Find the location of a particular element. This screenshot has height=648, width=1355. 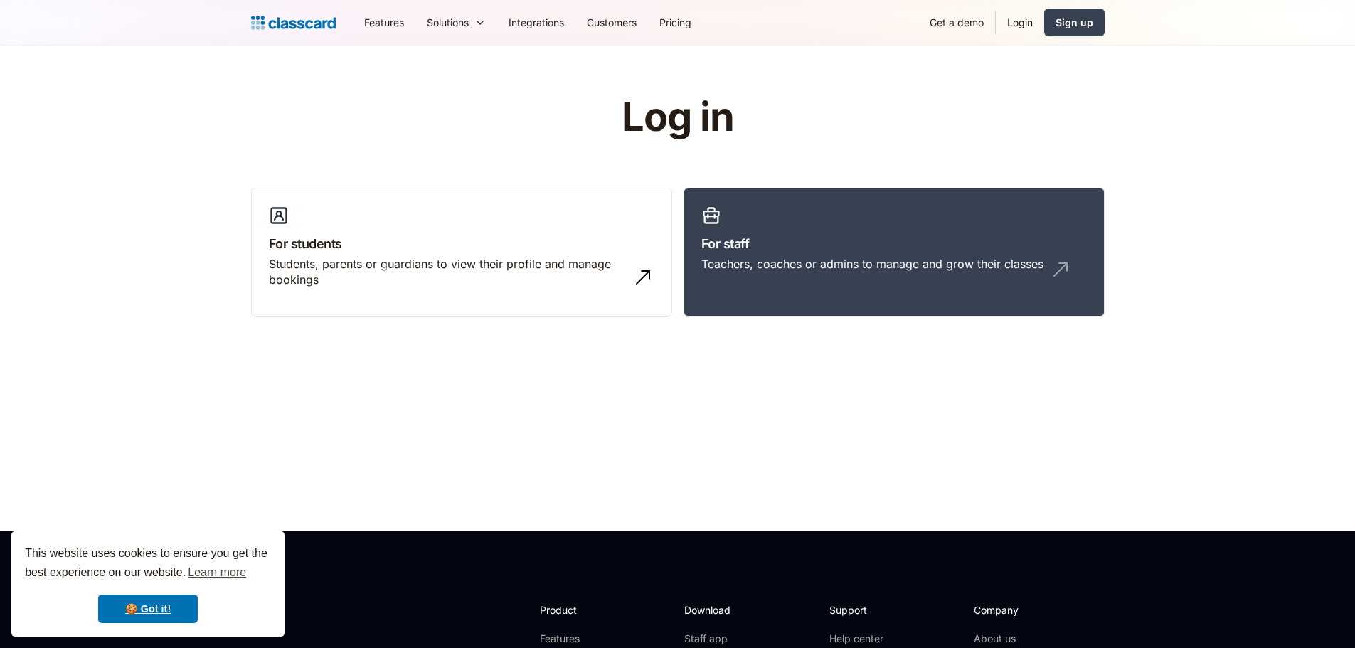

a: Logo is located at coordinates (293, 23).